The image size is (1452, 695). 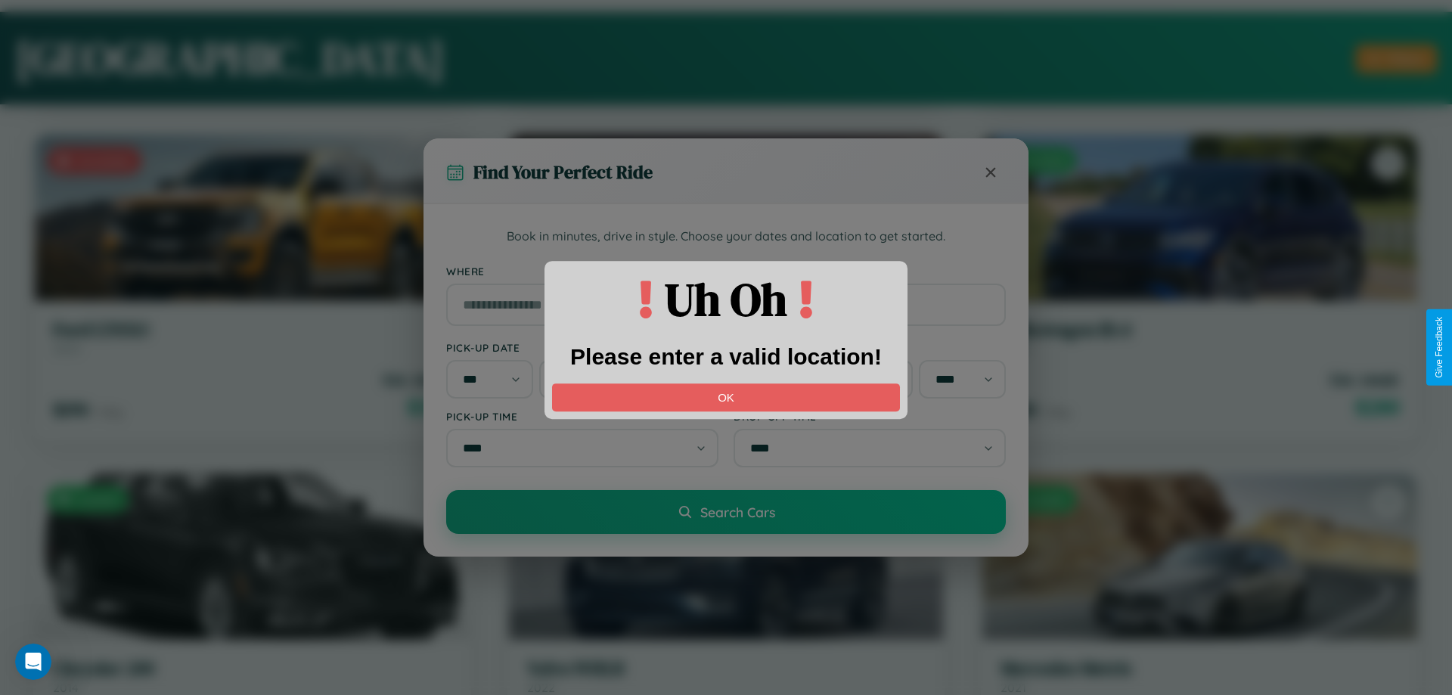 I want to click on span: Search Cars, so click(x=738, y=512).